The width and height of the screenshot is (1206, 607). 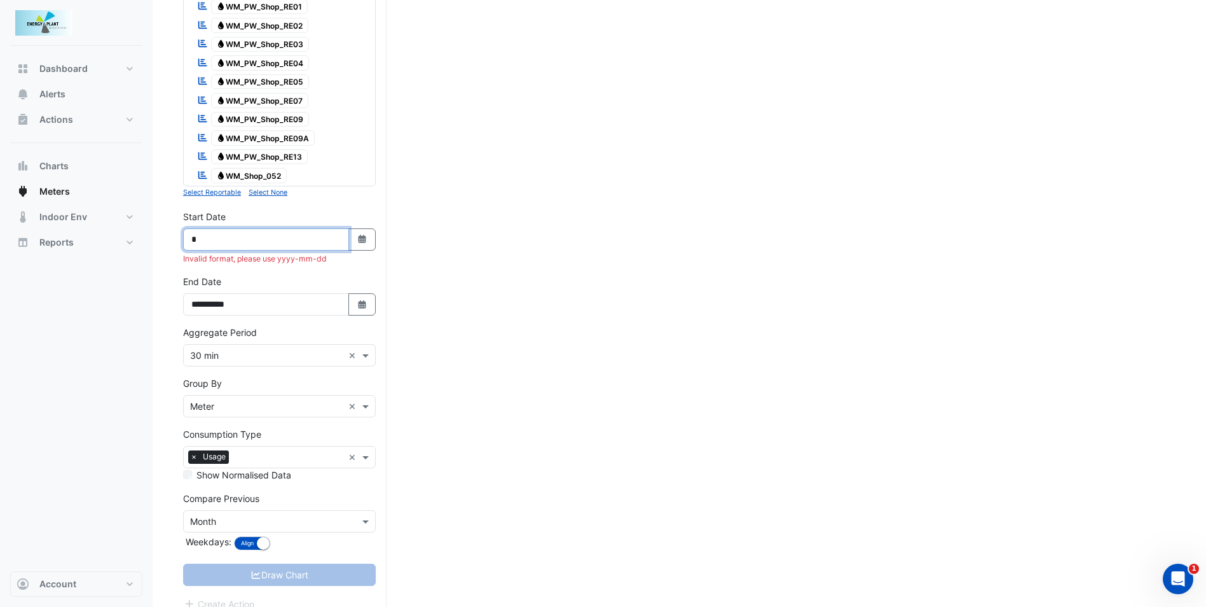 I want to click on button: Charts, so click(x=76, y=166).